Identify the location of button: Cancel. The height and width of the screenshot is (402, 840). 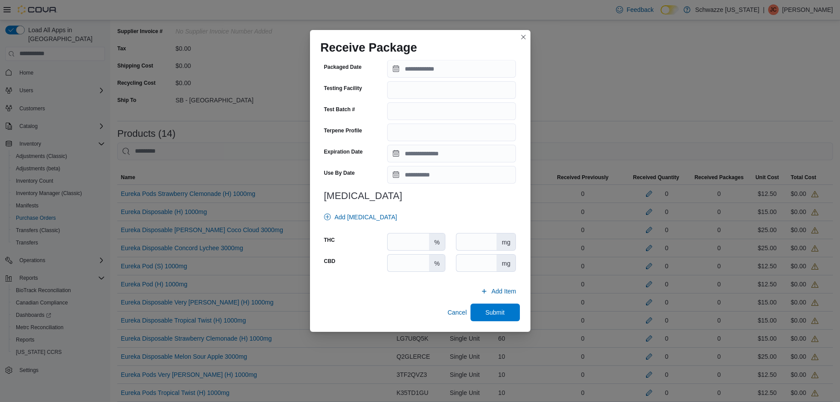
(457, 312).